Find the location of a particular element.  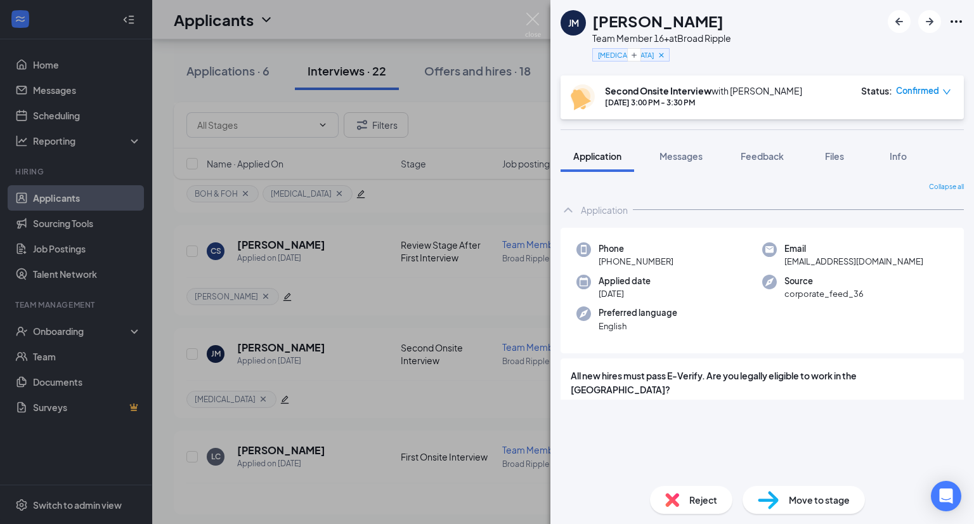

div: Team Member 16+ at Broad Ripple is located at coordinates (662, 38).